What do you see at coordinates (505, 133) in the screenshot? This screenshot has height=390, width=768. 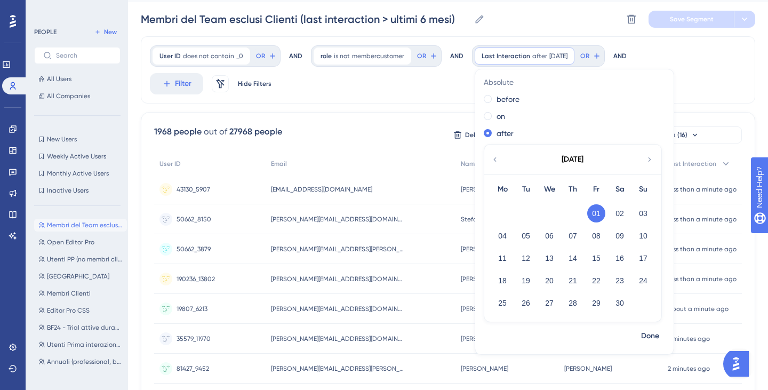 I see `label: after` at bounding box center [505, 133].